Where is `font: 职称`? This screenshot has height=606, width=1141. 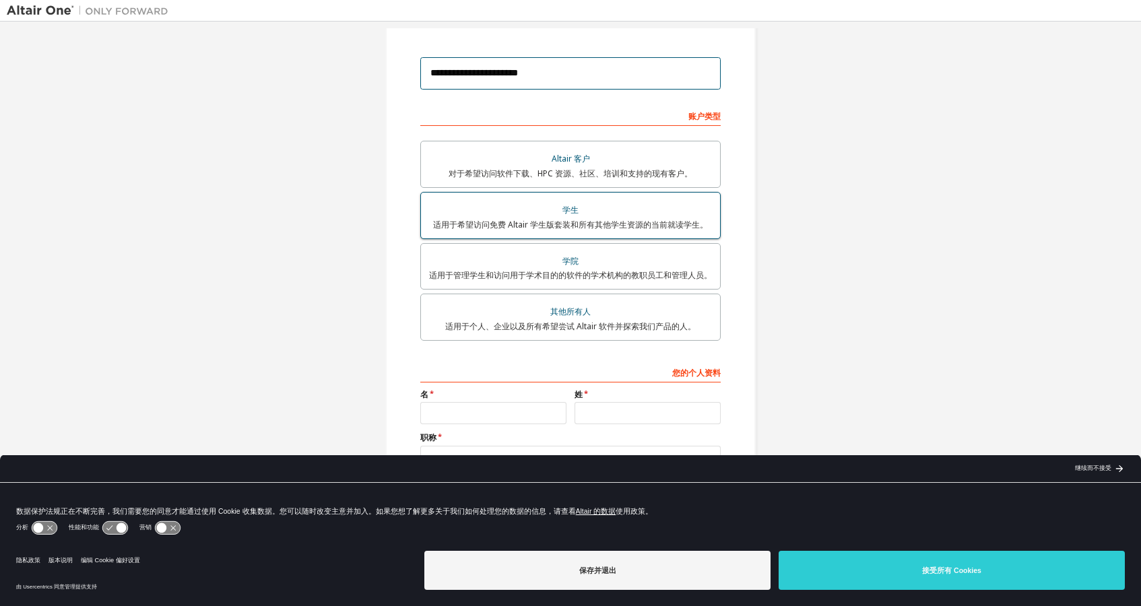
font: 职称 is located at coordinates (428, 437).